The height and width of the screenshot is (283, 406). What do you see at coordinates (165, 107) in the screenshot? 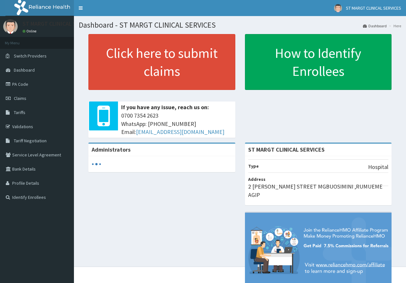
I see `b: If you have any issue, reach us on:` at bounding box center [165, 107].